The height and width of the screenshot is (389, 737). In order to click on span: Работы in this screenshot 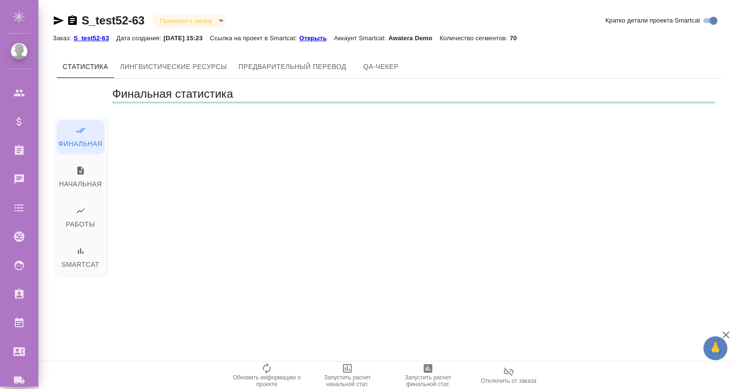, I will do `click(81, 218)`.